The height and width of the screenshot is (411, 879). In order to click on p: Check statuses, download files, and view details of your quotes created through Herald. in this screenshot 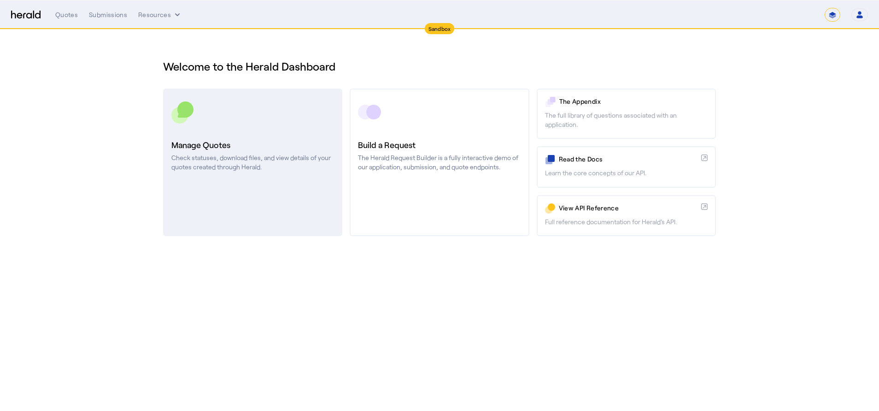, I will do `click(253, 162)`.